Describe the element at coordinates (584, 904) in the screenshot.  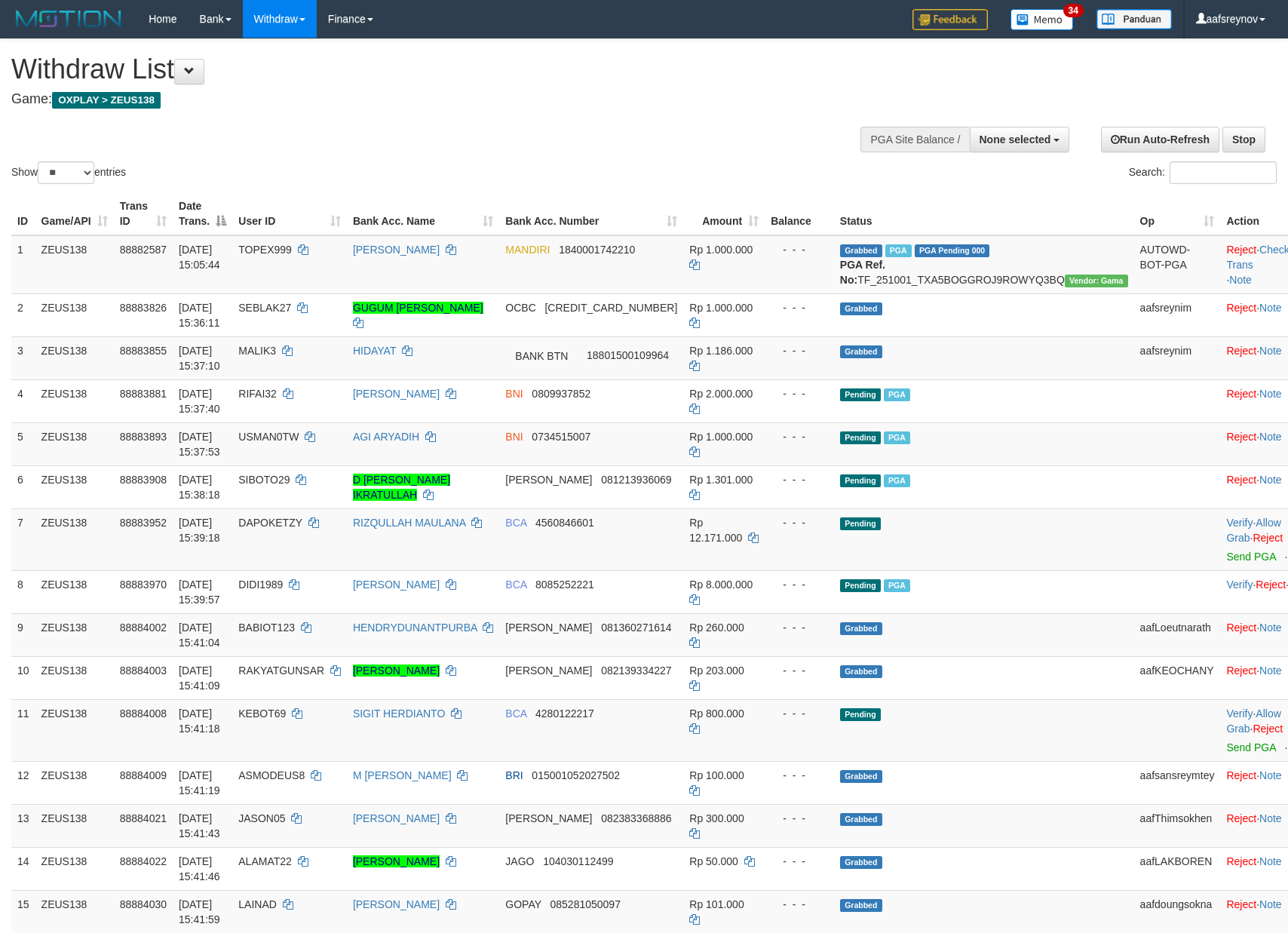
I see `span: Copy 085281050097 to clipboard` at that location.